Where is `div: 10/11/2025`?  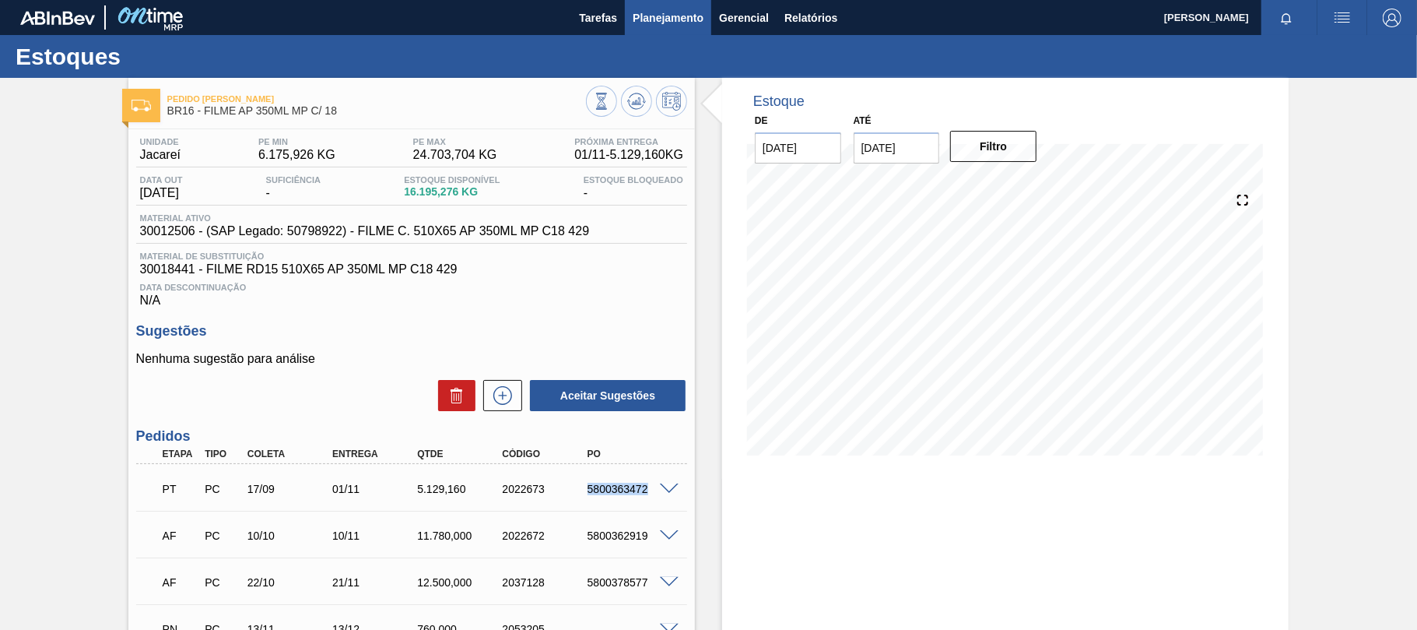
div: 10/11/2025 is located at coordinates (376, 535).